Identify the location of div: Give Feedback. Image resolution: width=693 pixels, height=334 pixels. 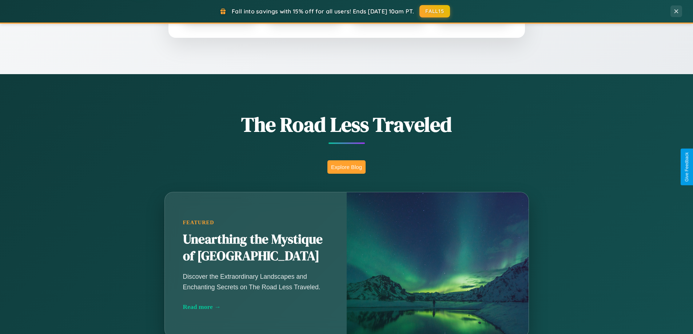
(686, 167).